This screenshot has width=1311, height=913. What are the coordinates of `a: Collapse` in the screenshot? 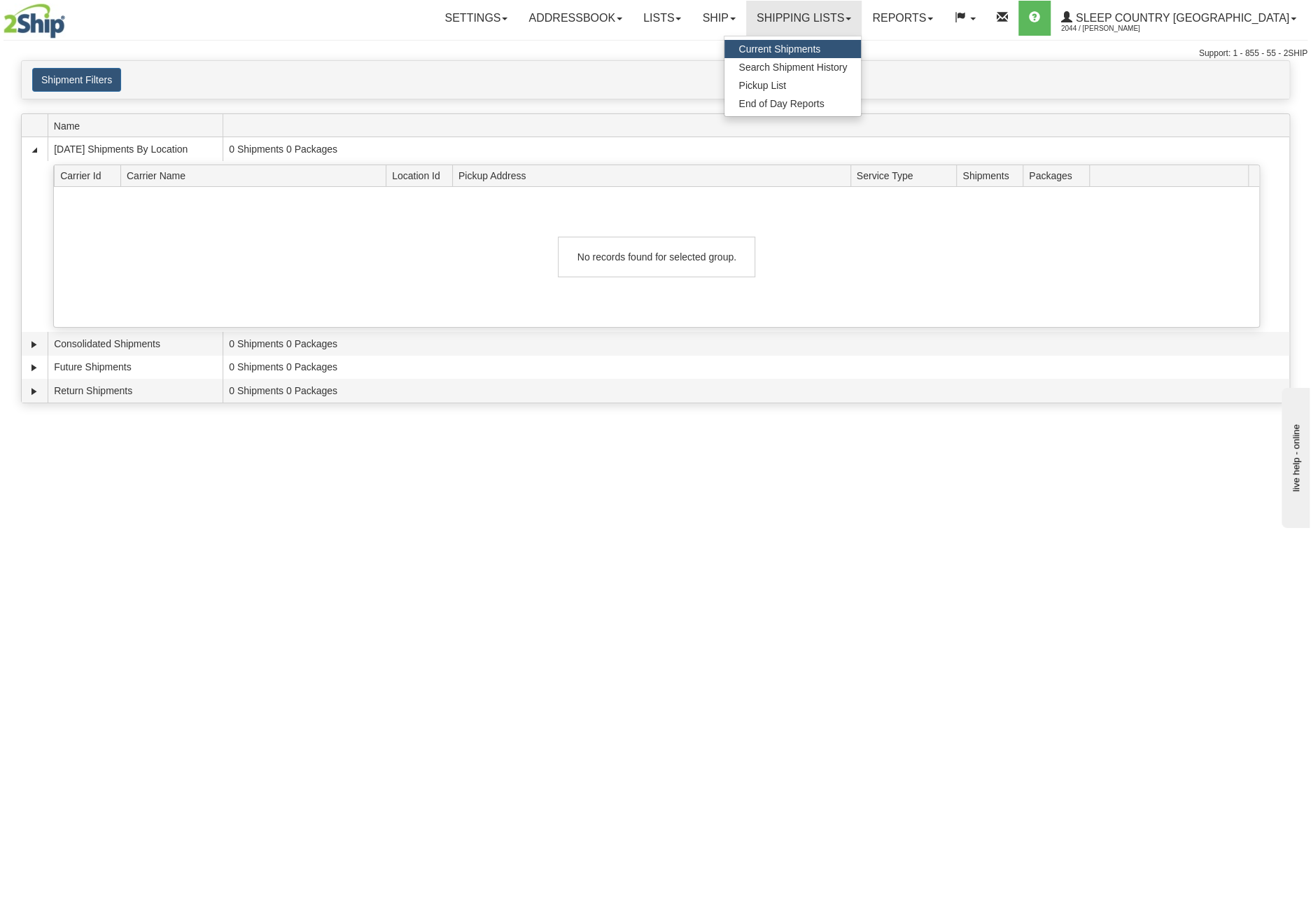 It's located at (34, 150).